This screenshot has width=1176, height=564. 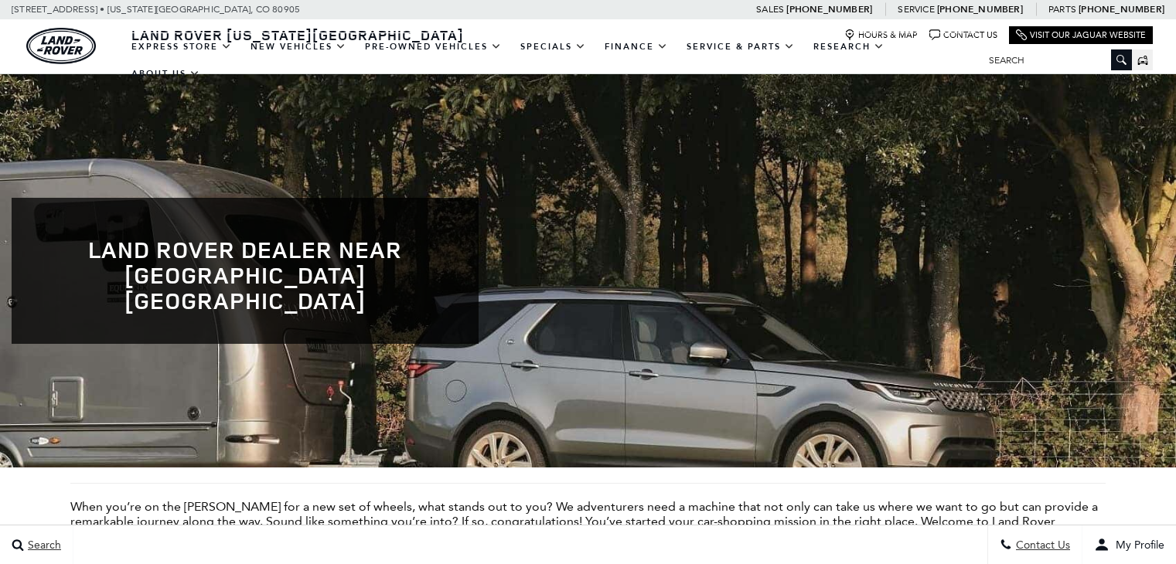 I want to click on a: Finance, so click(x=636, y=46).